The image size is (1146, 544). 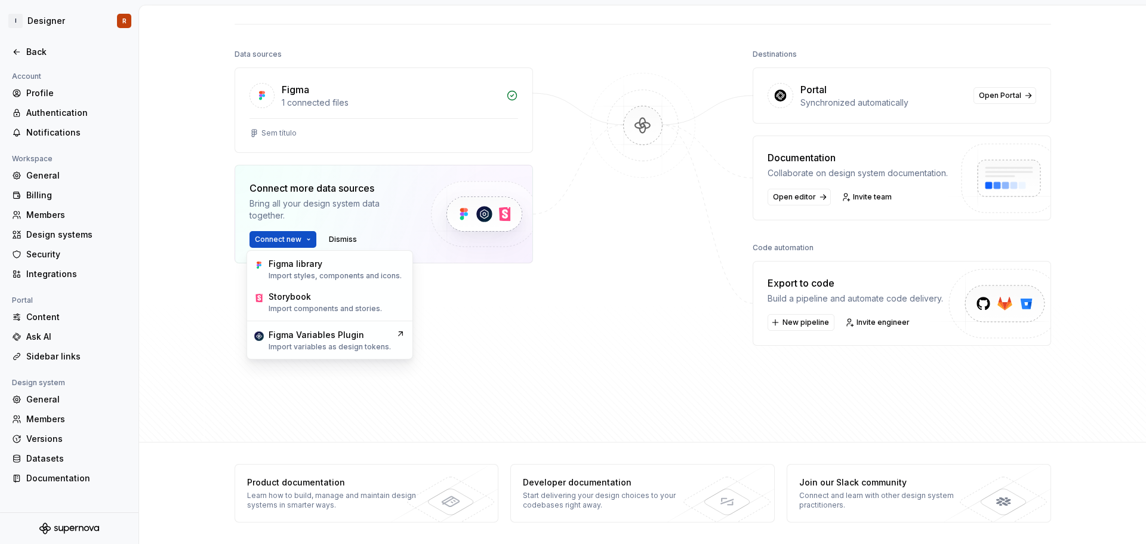 What do you see at coordinates (872, 197) in the screenshot?
I see `span: Invite team` at bounding box center [872, 197].